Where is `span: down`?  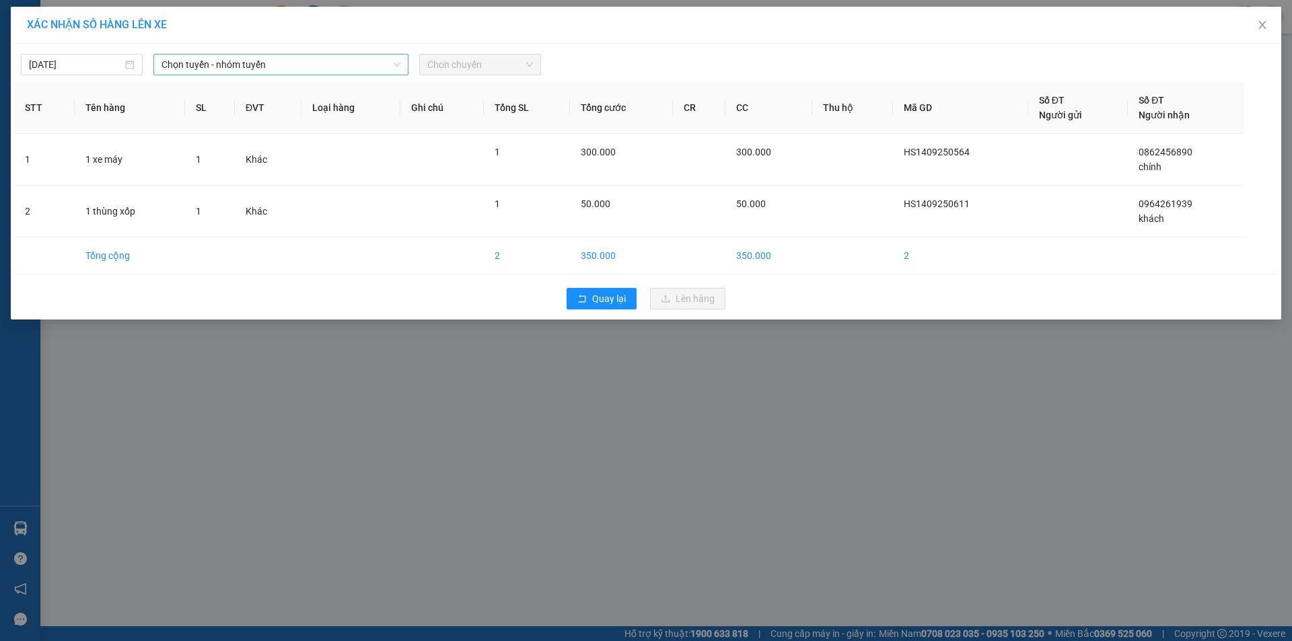
span: down is located at coordinates (397, 65).